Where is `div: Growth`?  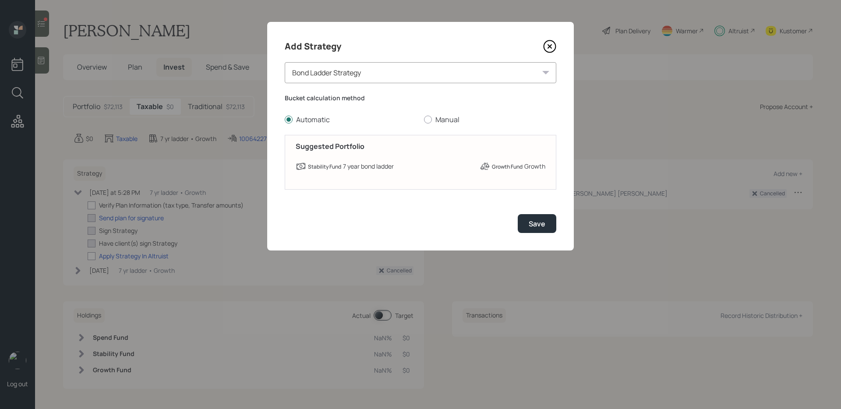 div: Growth is located at coordinates (535, 166).